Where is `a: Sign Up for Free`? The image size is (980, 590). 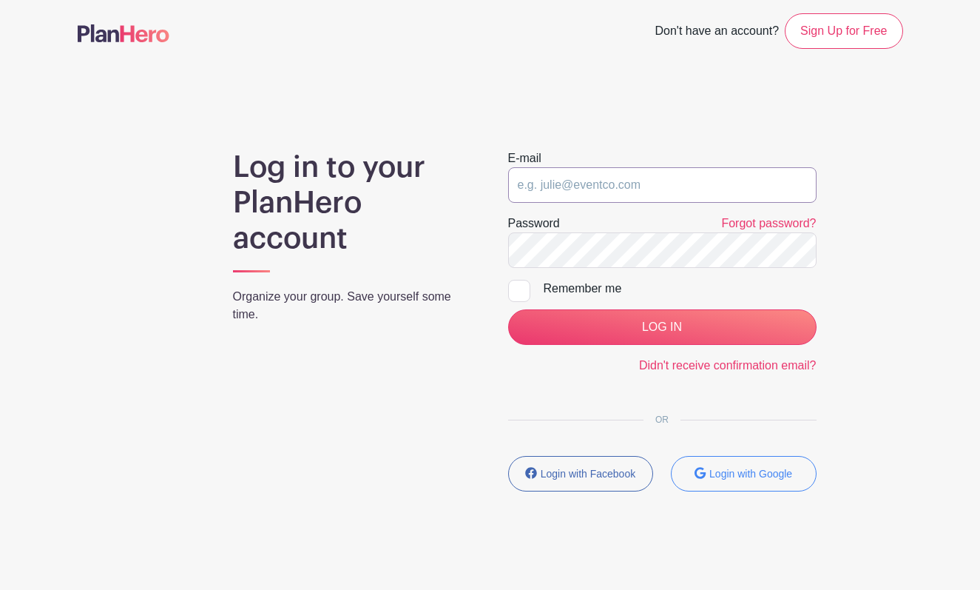
a: Sign Up for Free is located at coordinates (843, 31).